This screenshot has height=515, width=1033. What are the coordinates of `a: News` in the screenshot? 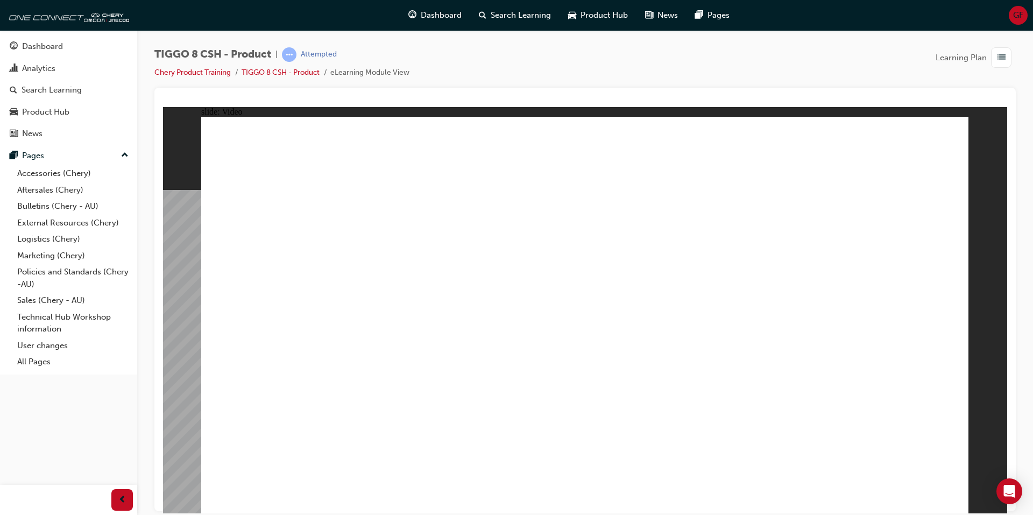 It's located at (68, 133).